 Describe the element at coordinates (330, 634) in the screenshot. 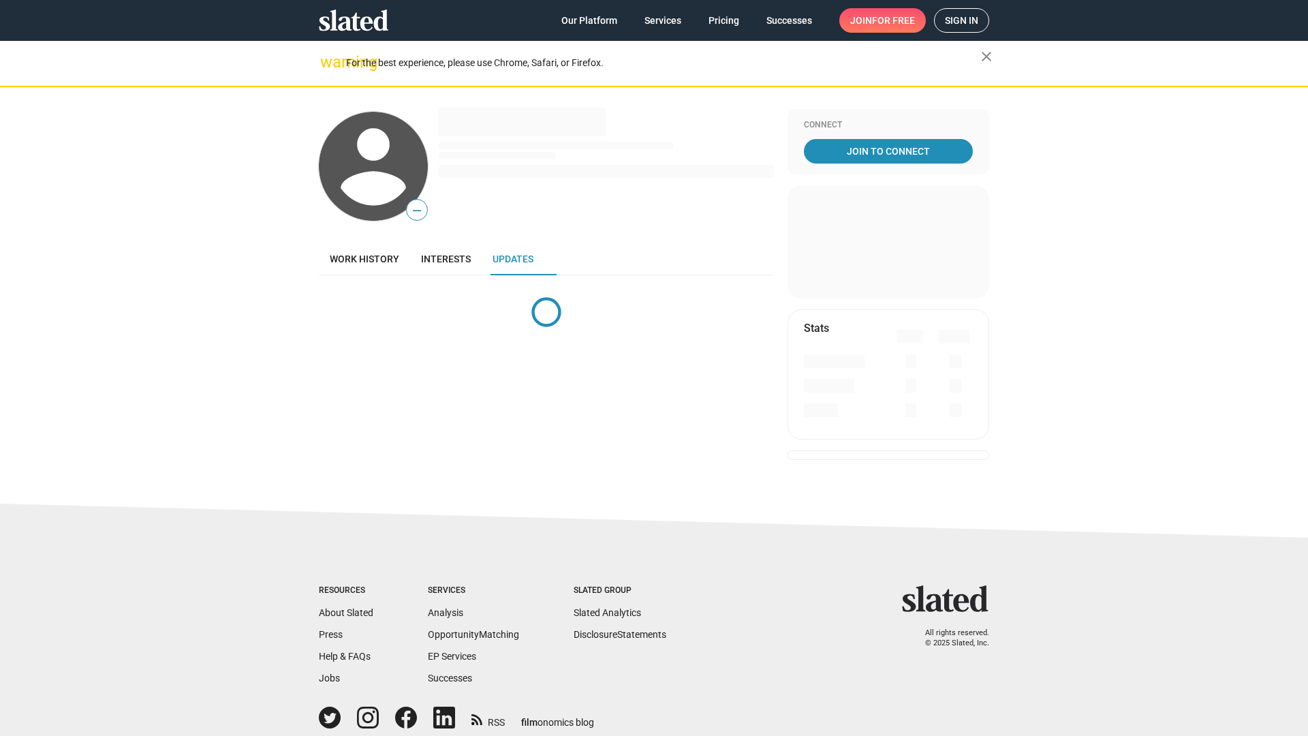

I see `a: Press` at that location.